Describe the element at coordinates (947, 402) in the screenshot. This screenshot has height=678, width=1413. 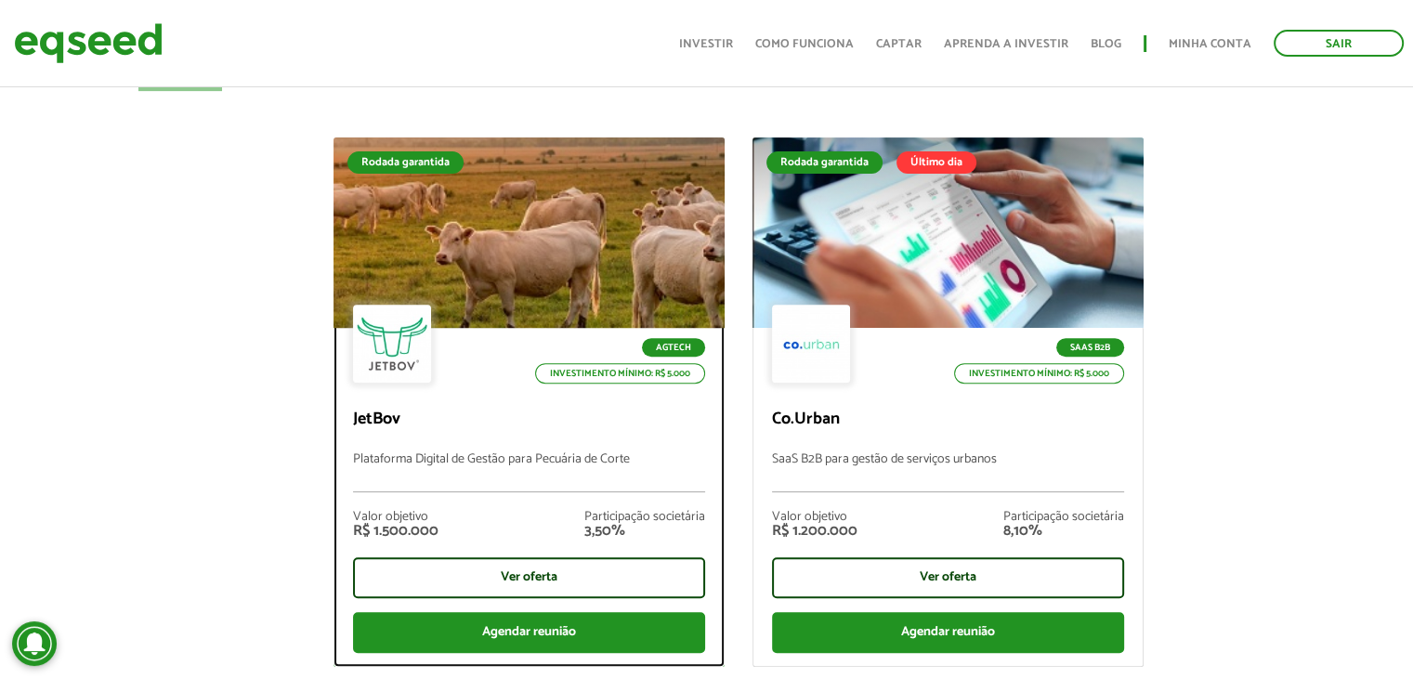
I see `a: Rodada garantida Último dia SaaS B2B Investimento mínimo: R$ 5.000 Co.Urban SaaS B2B para gestão ...` at that location.